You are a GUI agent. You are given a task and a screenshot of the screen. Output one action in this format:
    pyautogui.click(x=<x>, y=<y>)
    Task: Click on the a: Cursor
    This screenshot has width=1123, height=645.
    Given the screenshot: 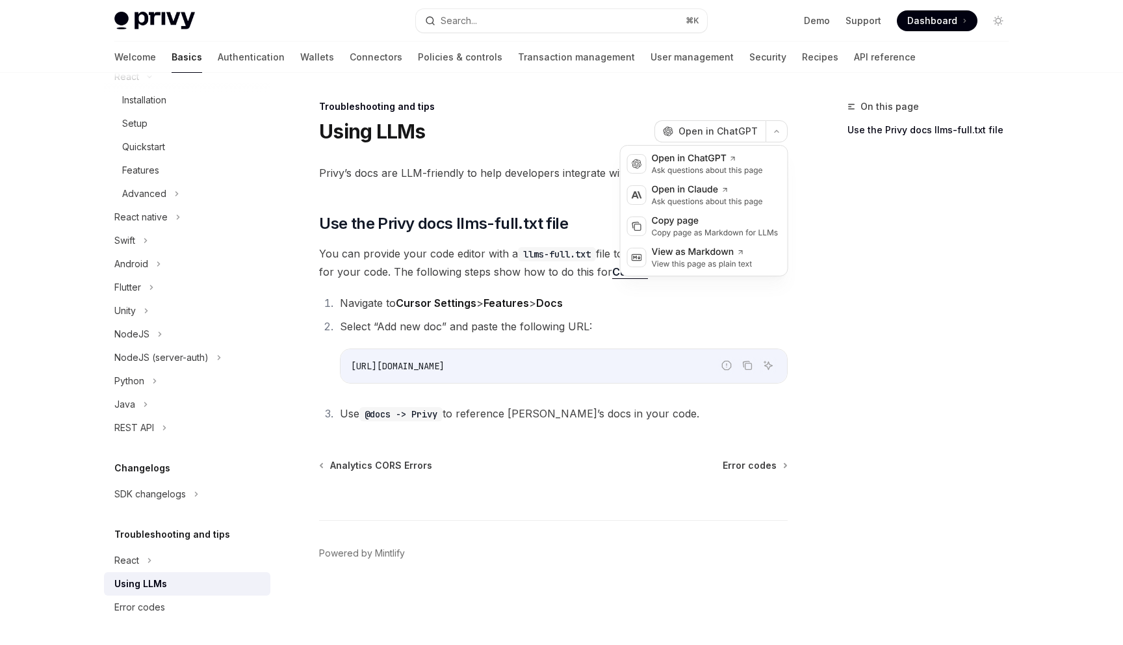 What is the action you would take?
    pyautogui.click(x=630, y=272)
    